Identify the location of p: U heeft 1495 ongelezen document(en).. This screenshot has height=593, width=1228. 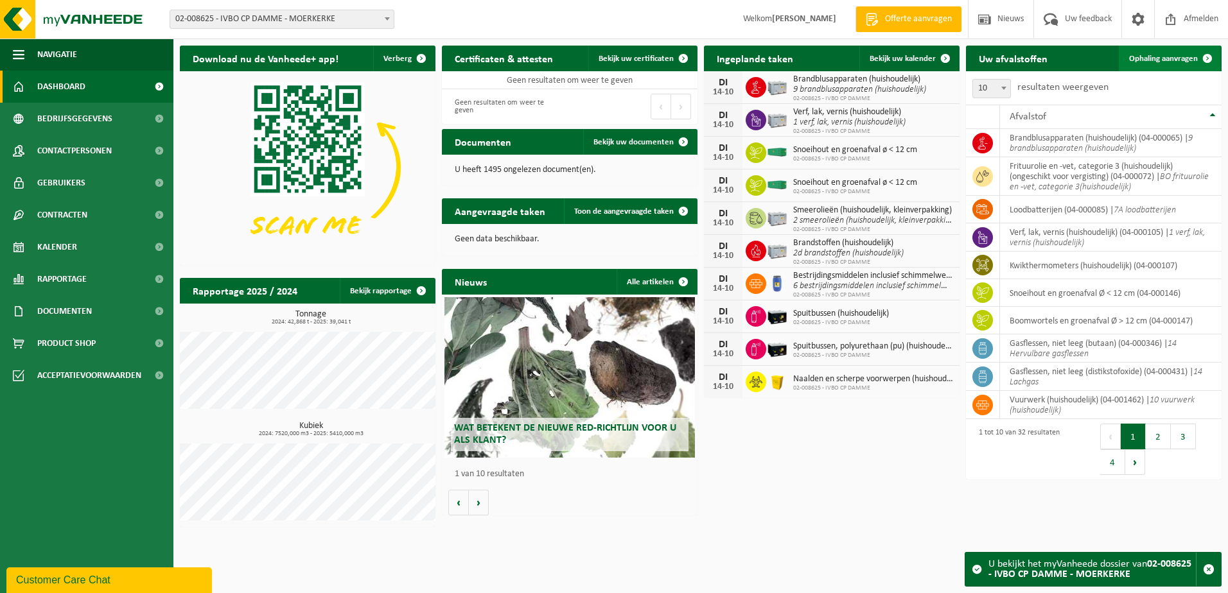
(569, 170).